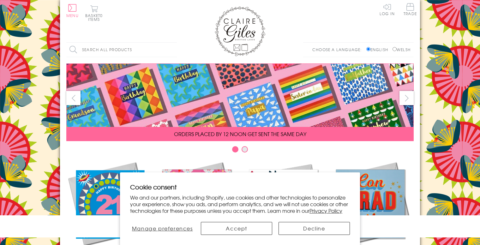  I want to click on button: Carousel Page 2, so click(245, 149).